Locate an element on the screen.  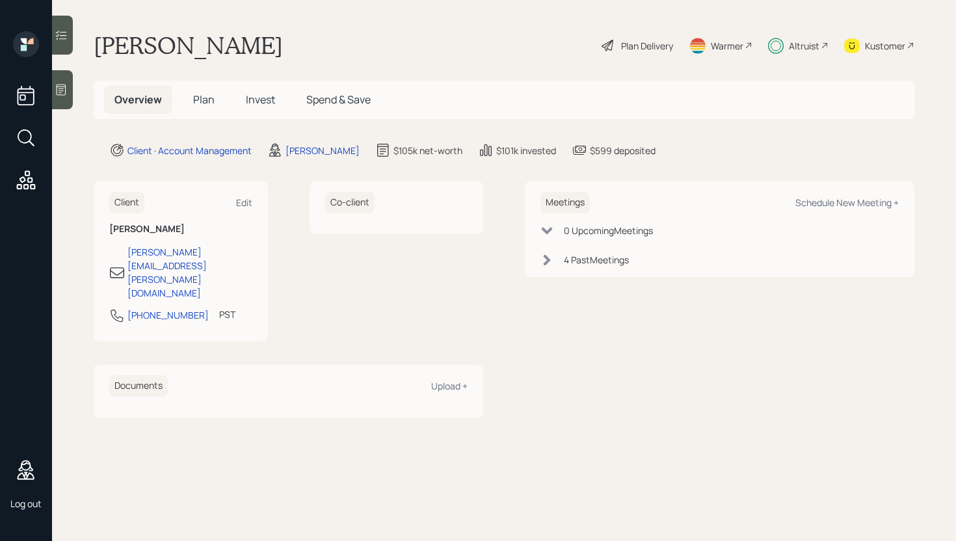
span: Plan is located at coordinates (203, 99).